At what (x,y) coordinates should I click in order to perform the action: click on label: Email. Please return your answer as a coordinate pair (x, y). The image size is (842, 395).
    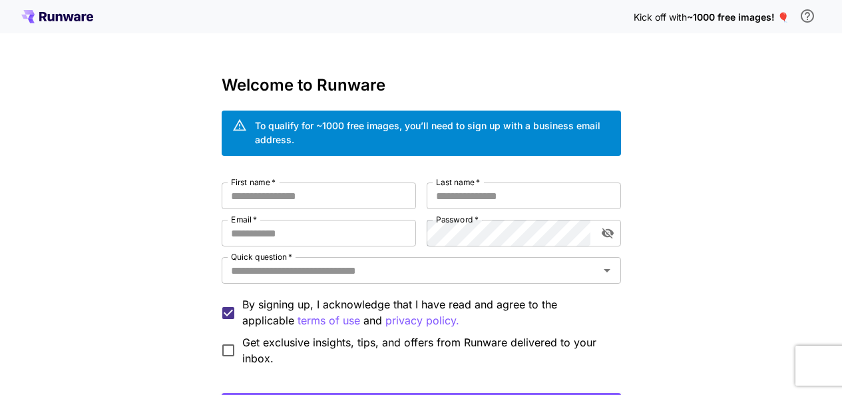
    Looking at the image, I should click on (244, 219).